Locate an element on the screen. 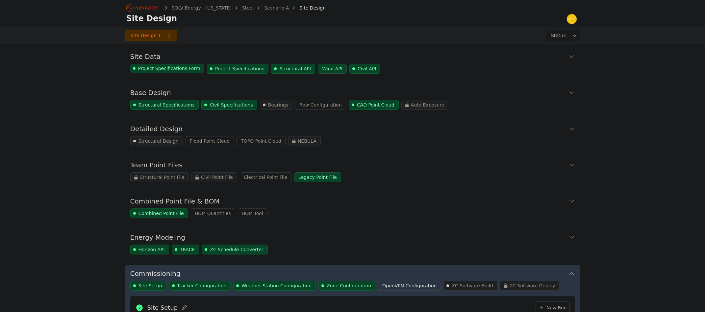 The image size is (705, 312). span: ZC Software Deploy is located at coordinates (532, 286).